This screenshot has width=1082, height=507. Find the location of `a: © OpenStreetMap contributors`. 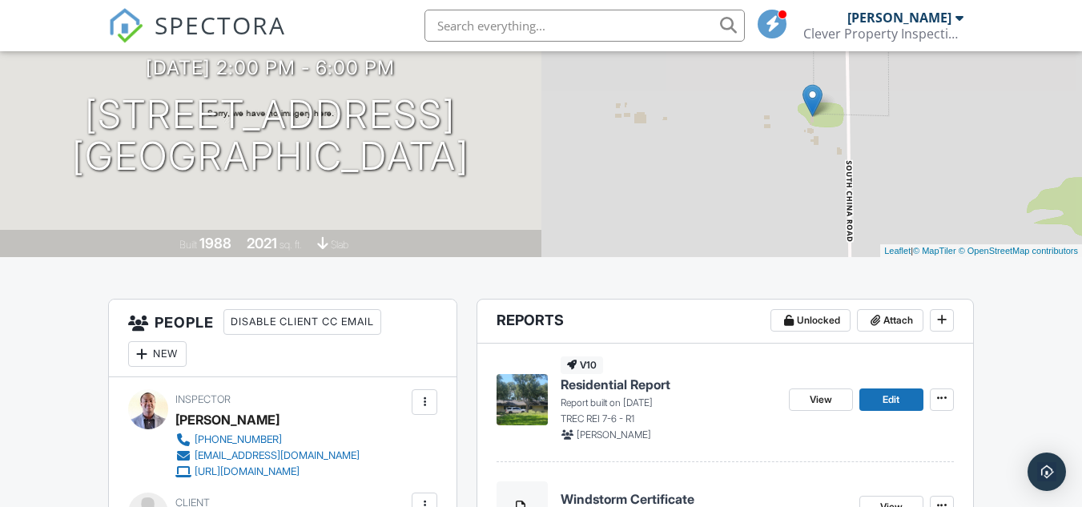

a: © OpenStreetMap contributors is located at coordinates (1018, 251).